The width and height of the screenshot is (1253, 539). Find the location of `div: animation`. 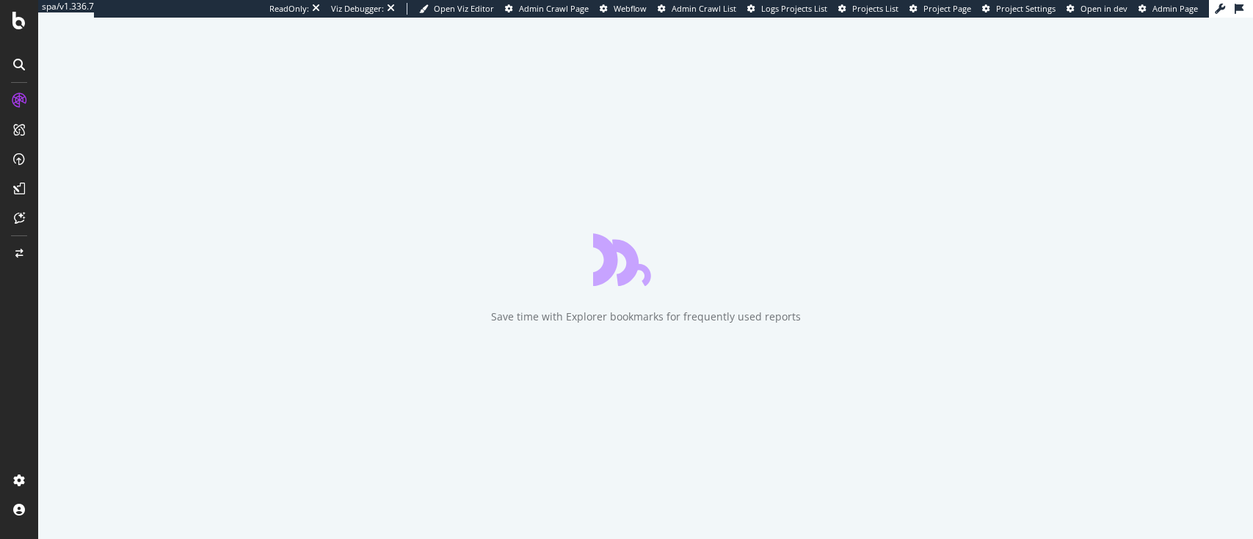

div: animation is located at coordinates (646, 260).